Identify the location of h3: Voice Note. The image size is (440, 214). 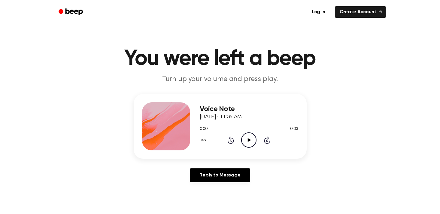
(249, 109).